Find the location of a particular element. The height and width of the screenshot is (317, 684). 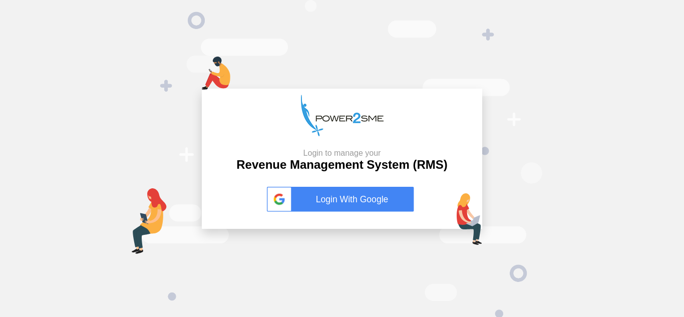

button: Login With Google is located at coordinates (342, 199).